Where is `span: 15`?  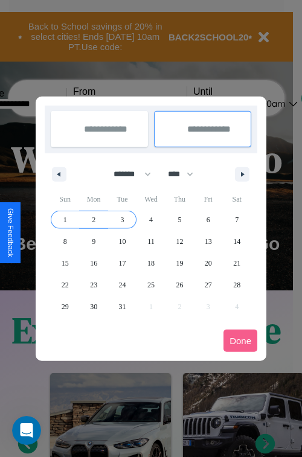
span: 15 is located at coordinates (65, 263).